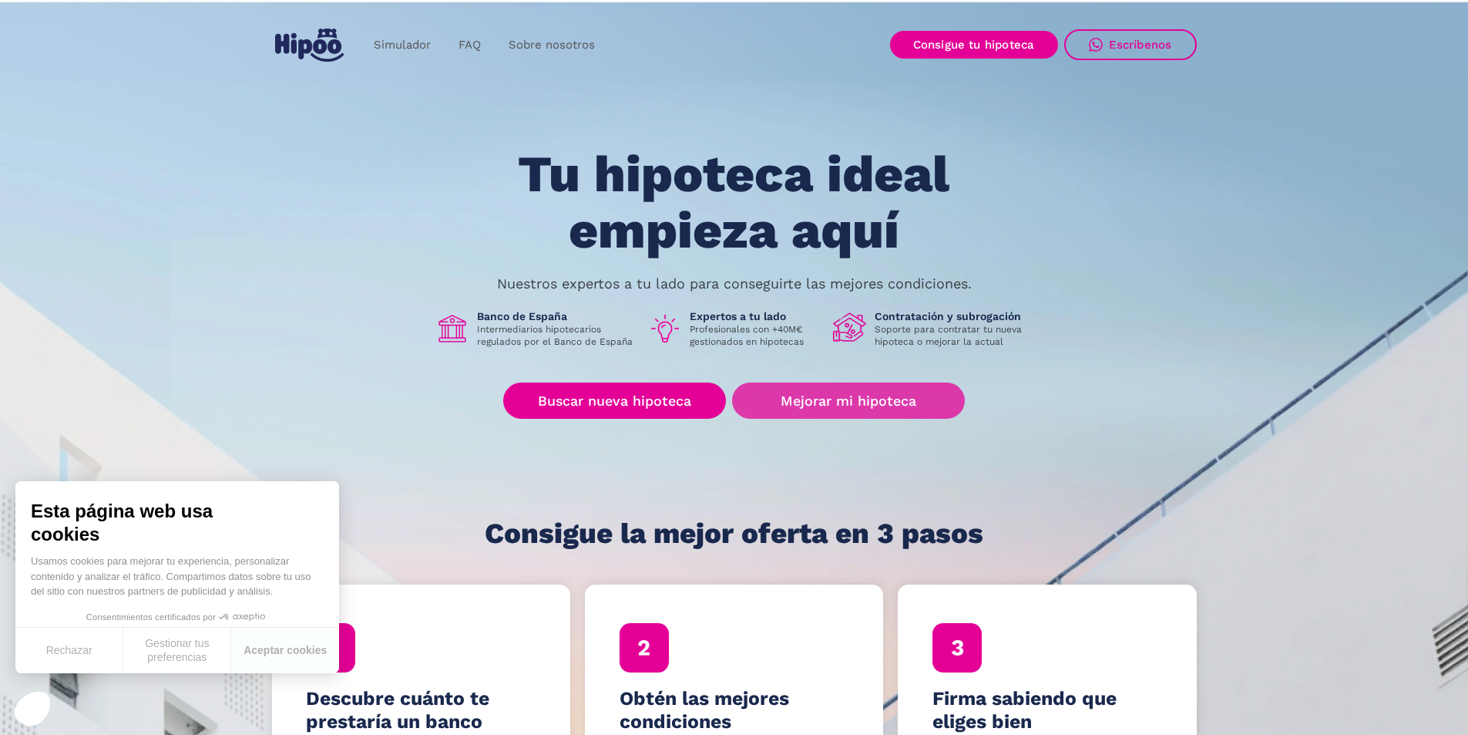 Image resolution: width=1468 pixels, height=735 pixels. Describe the element at coordinates (310, 45) in the screenshot. I see `a: home` at that location.